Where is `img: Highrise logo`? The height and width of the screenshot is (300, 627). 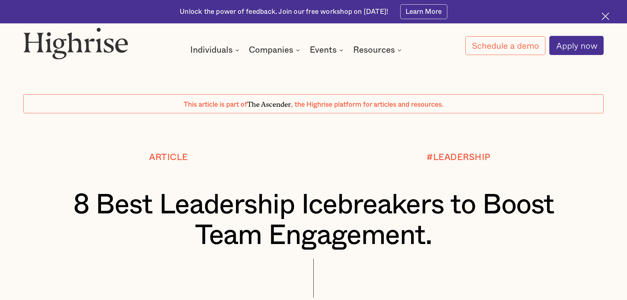
img: Highrise logo is located at coordinates (76, 43).